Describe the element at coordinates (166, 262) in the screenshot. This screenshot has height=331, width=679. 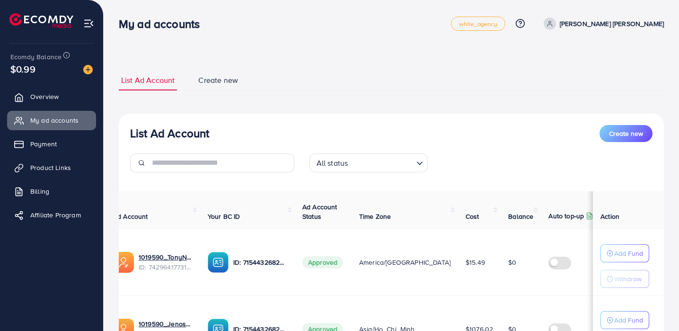
I see `div: <span class='underline'>1019590_TonyNguyen 02_1729848288567</span></br>7429641773155696656` at that location.